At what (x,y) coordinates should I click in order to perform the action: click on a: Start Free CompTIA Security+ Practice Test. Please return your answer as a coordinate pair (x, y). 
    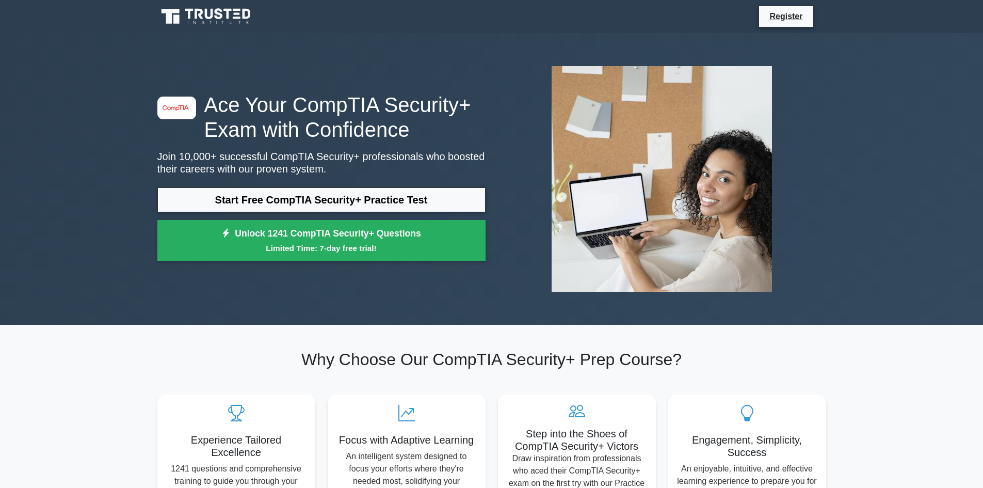
    Looking at the image, I should click on (322, 200).